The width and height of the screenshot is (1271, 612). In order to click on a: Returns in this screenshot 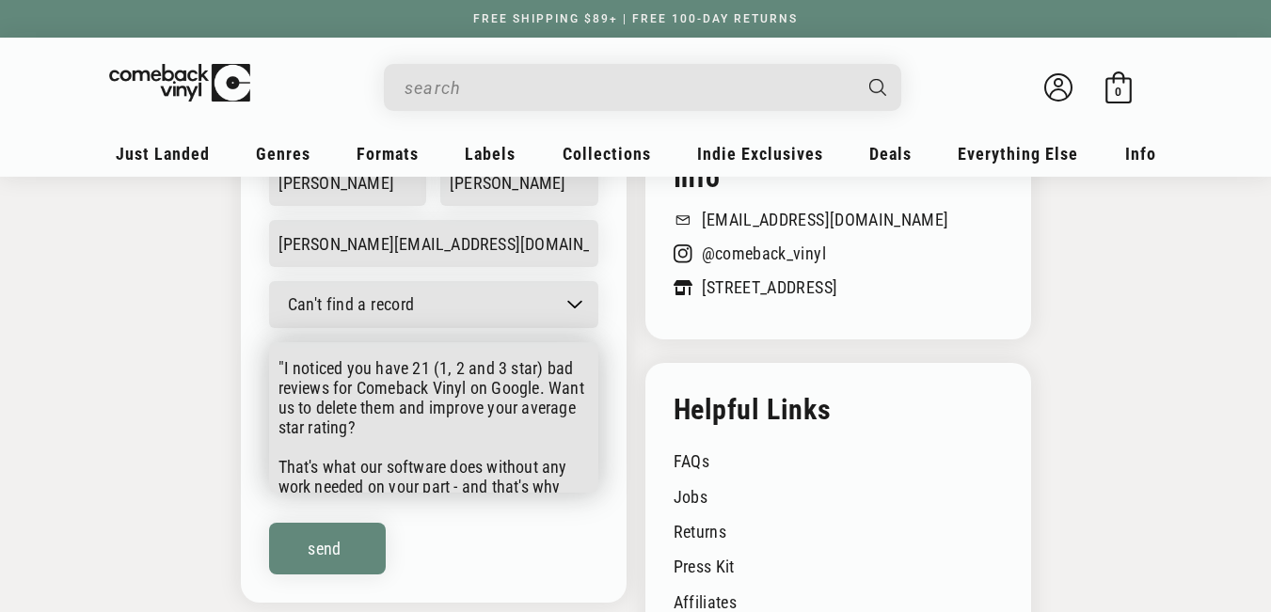, I will do `click(838, 530)`.